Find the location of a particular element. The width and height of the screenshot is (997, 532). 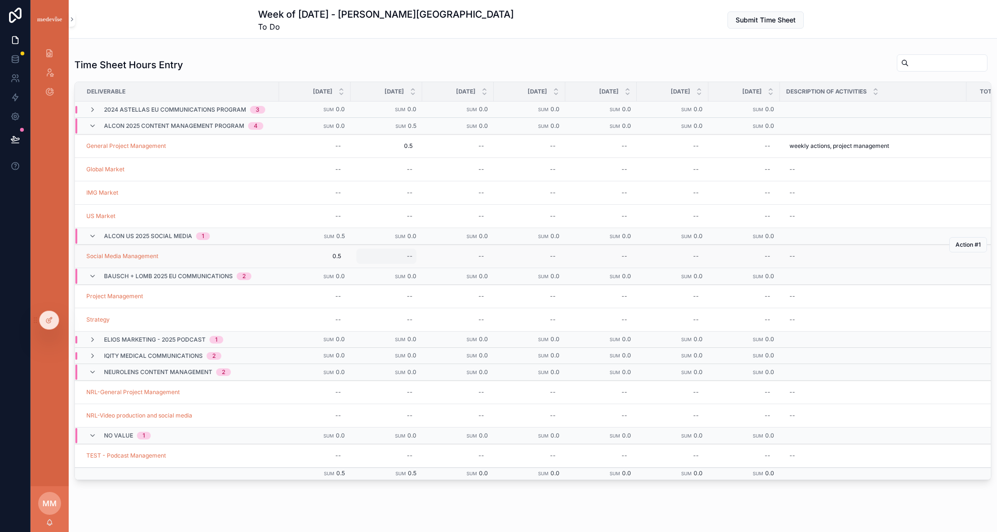

div: 3 is located at coordinates (258, 110).